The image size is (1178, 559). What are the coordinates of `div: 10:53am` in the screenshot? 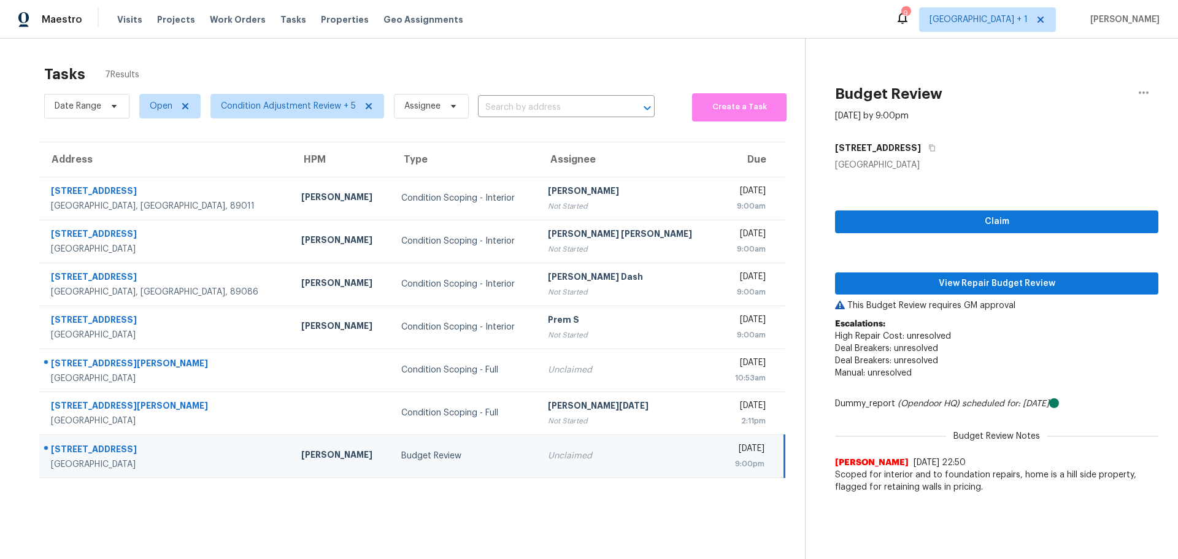 It's located at (747, 378).